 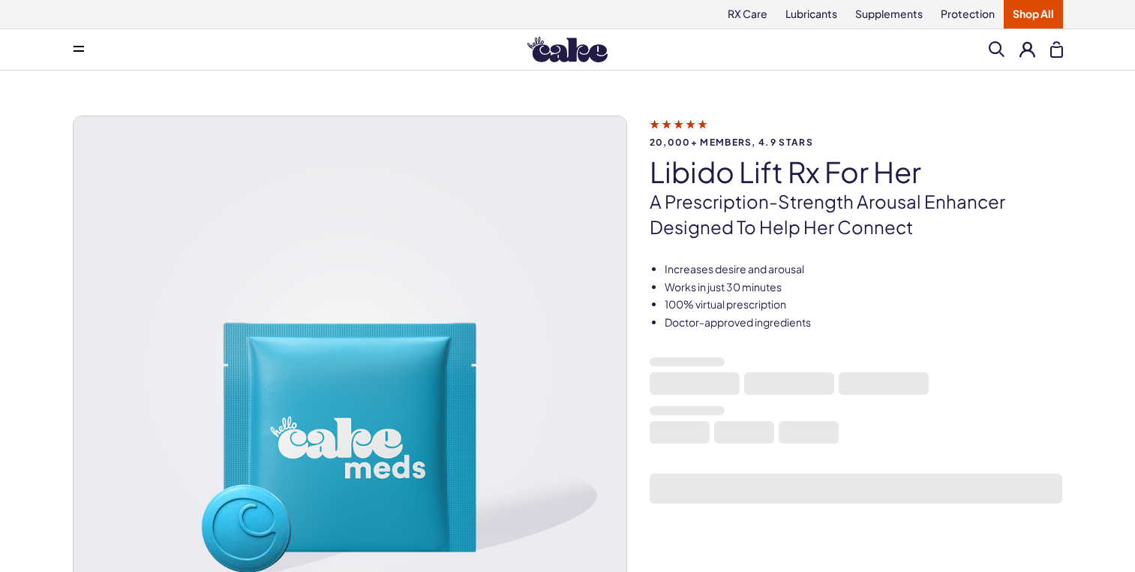 I want to click on a: 20,000+ members, 4.9 stars, so click(x=856, y=132).